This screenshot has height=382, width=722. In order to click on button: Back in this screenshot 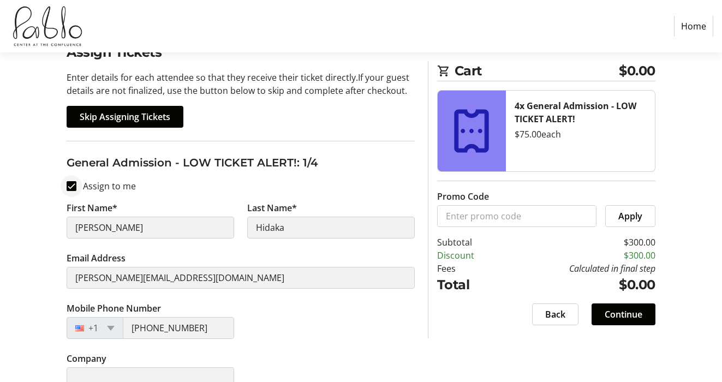, I will do `click(555, 314)`.